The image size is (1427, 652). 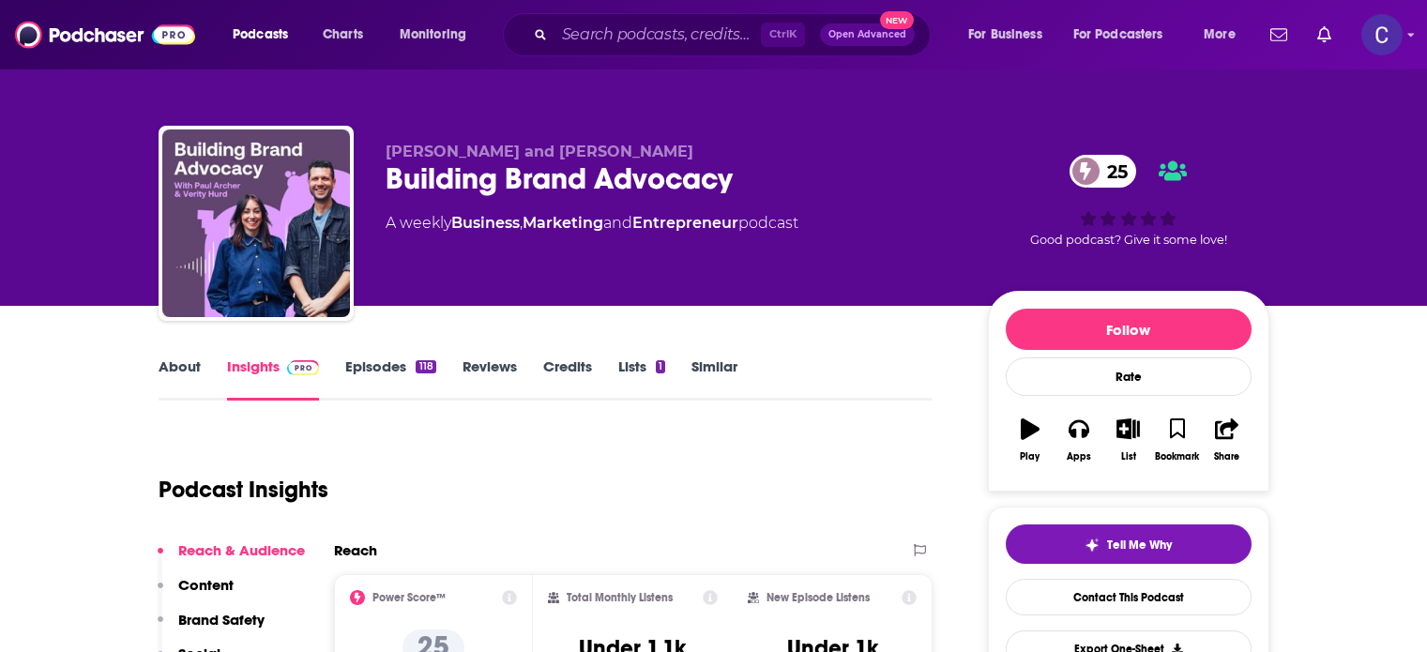 I want to click on span: and, so click(x=617, y=222).